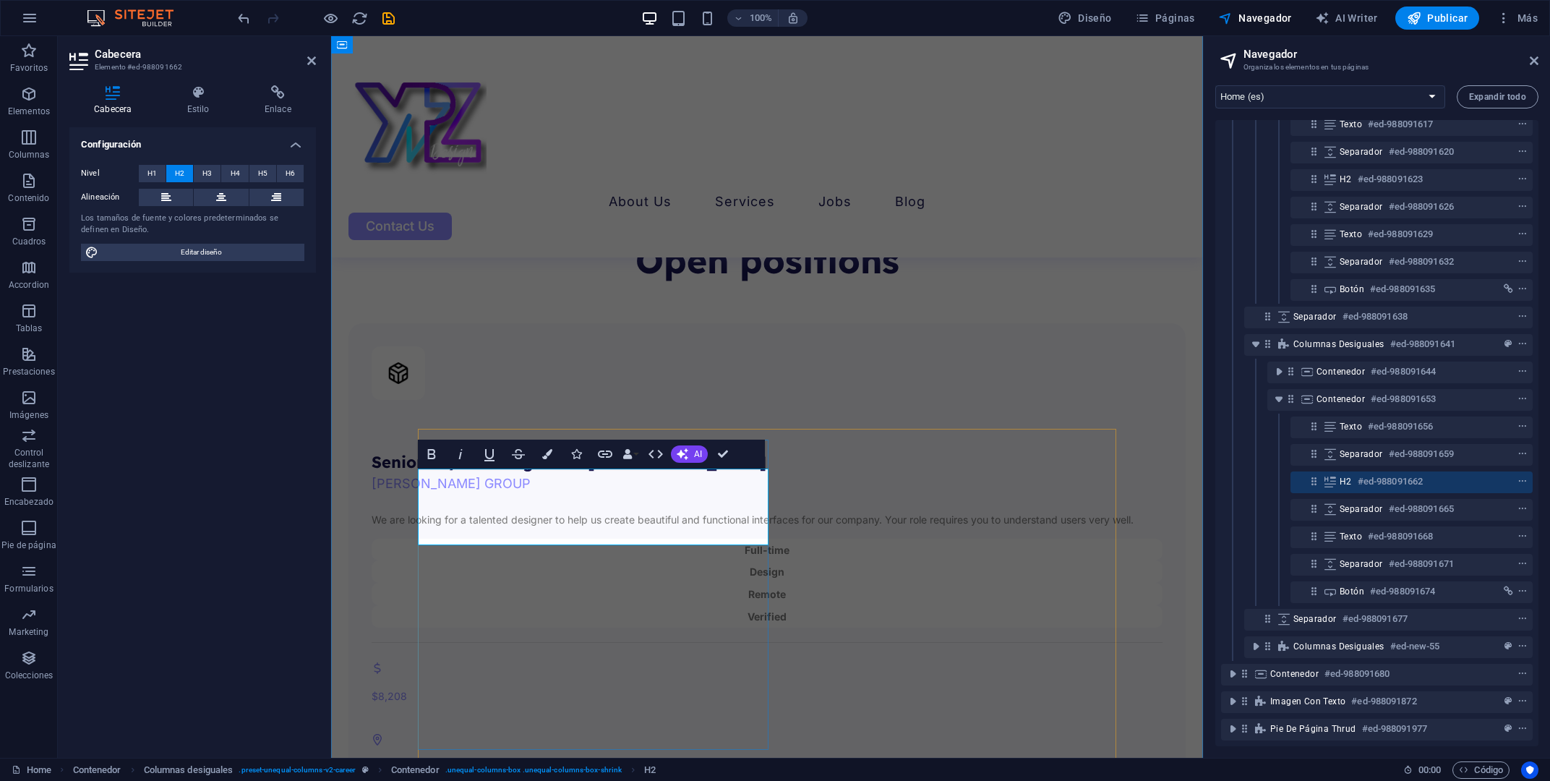  Describe the element at coordinates (1481, 770) in the screenshot. I see `button: Código` at that location.